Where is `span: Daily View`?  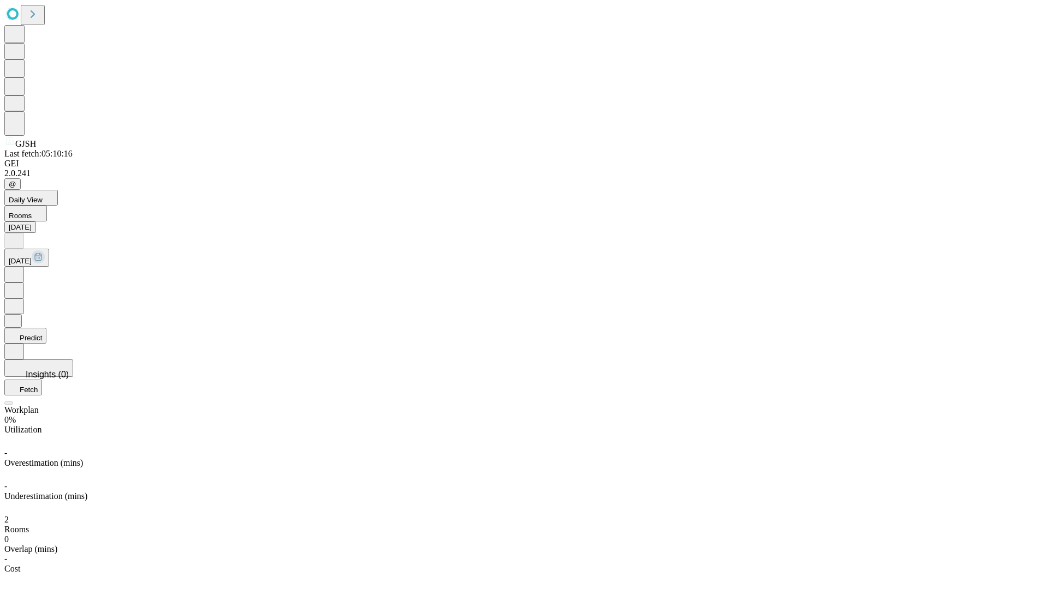 span: Daily View is located at coordinates (26, 200).